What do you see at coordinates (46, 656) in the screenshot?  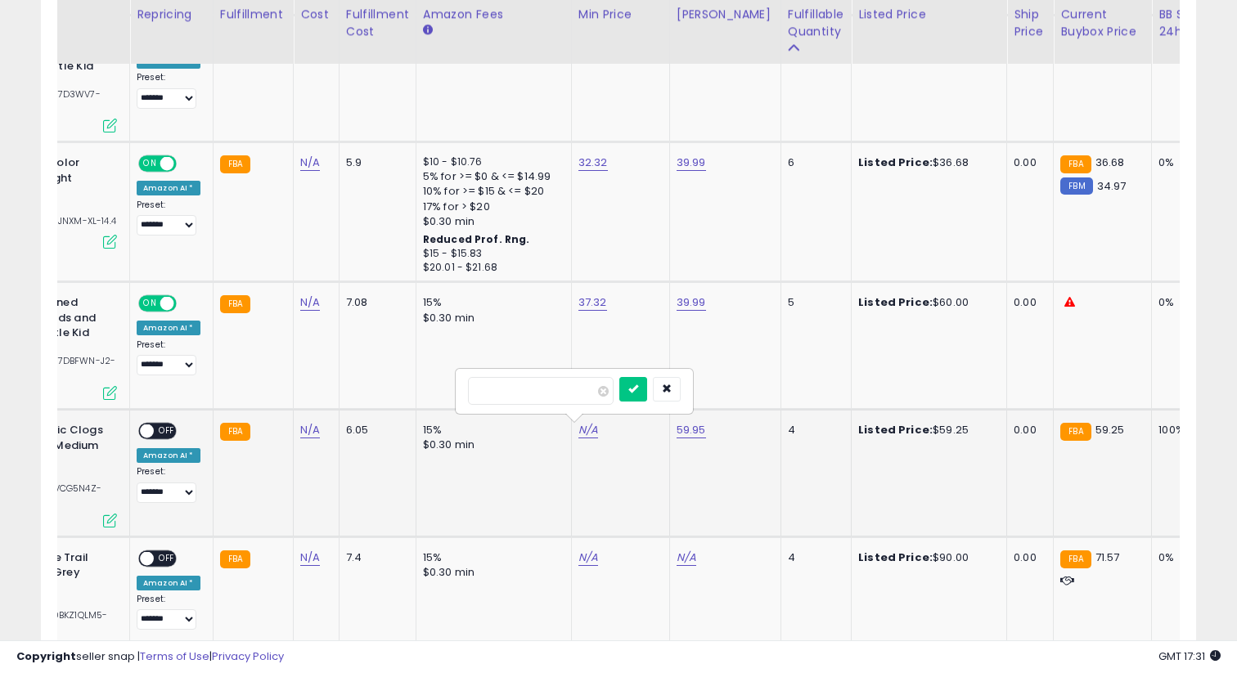 I see `strong: Copyright` at bounding box center [46, 656].